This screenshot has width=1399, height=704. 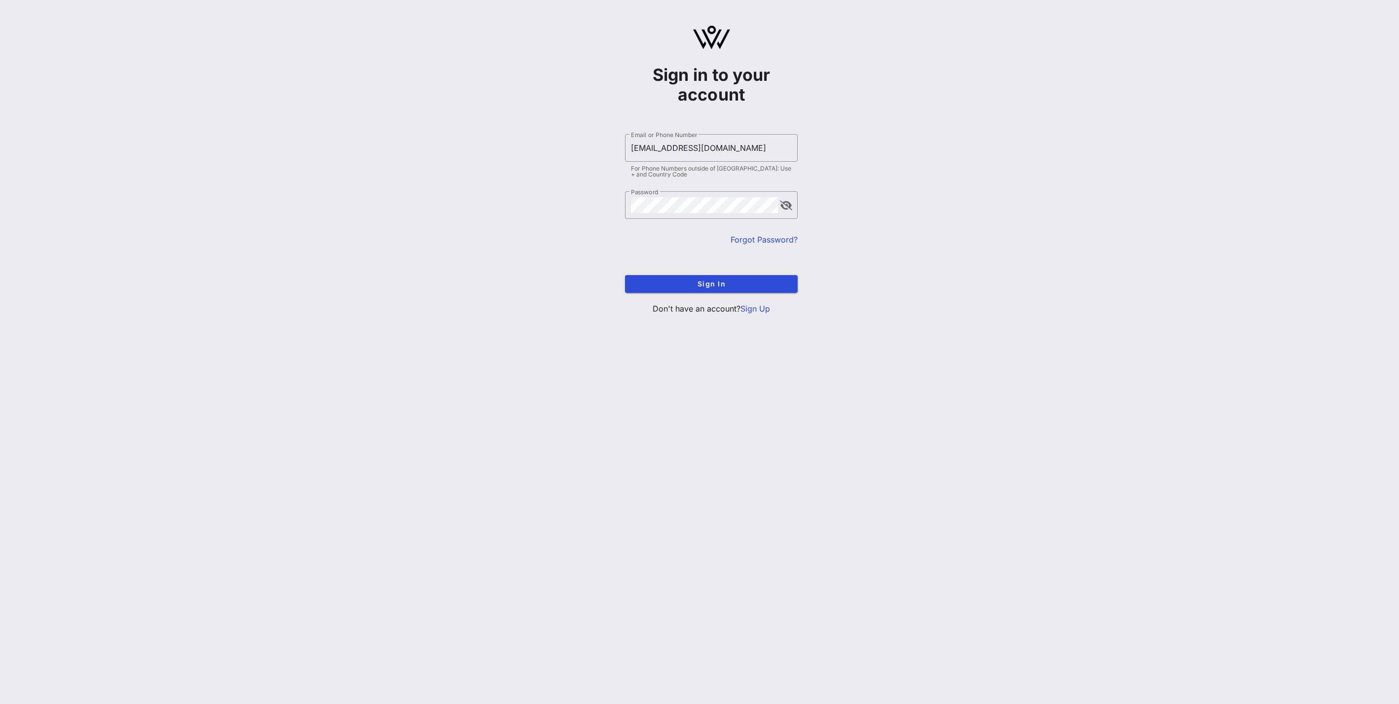 I want to click on button: Sign In, so click(x=711, y=284).